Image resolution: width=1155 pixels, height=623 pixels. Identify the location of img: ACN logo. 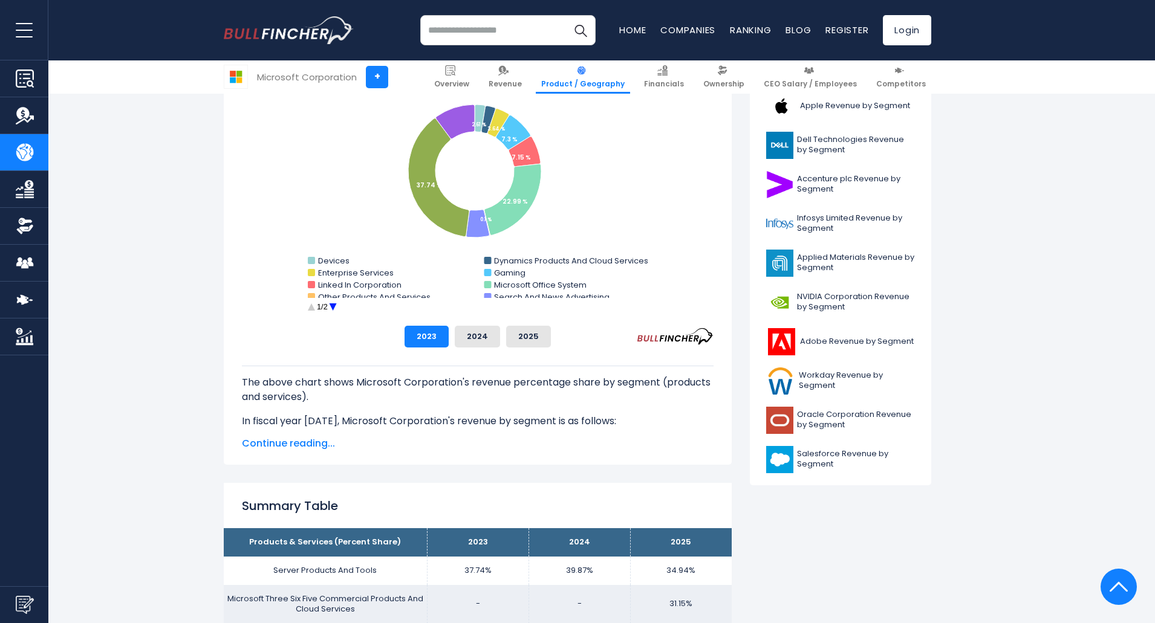
(779, 184).